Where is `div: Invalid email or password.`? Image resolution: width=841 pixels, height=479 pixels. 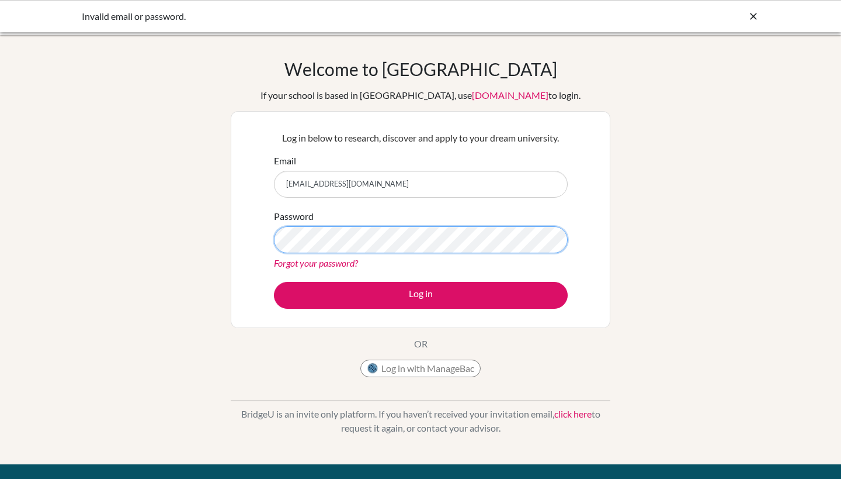
div: Invalid email or password. is located at coordinates (333, 16).